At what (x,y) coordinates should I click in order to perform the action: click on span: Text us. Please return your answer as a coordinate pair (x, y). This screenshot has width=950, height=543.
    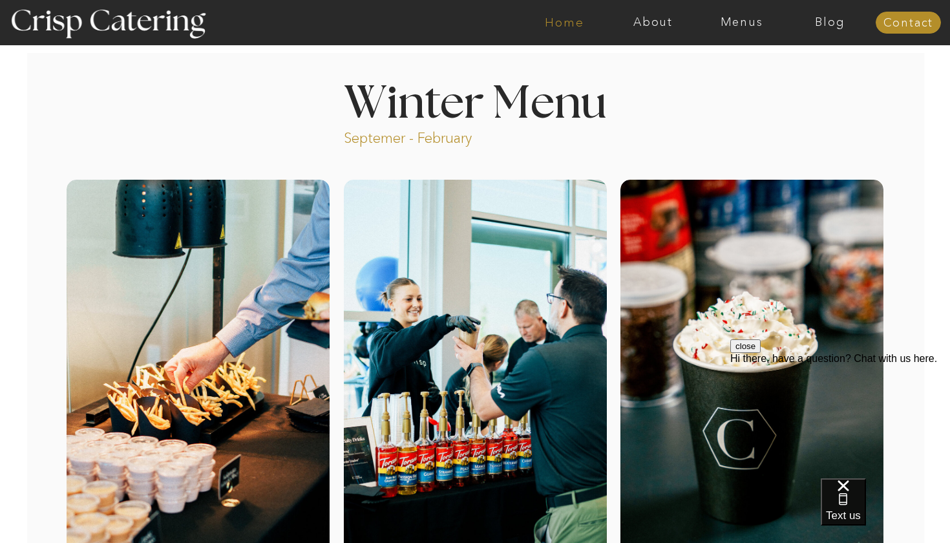
    Looking at the image, I should click on (23, 37).